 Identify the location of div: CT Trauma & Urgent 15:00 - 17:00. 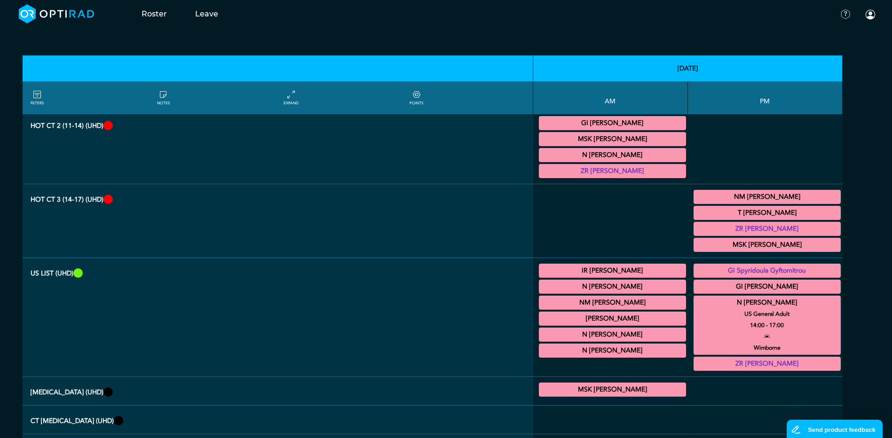
(767, 245).